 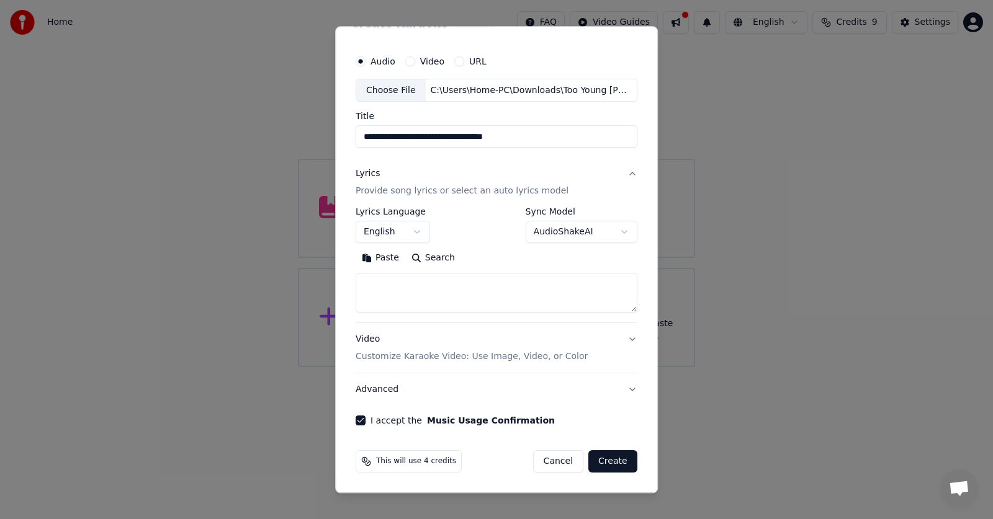 What do you see at coordinates (471, 357) in the screenshot?
I see `p: Customize Karaoke Video: Use Image, Video, or Color` at bounding box center [471, 357].